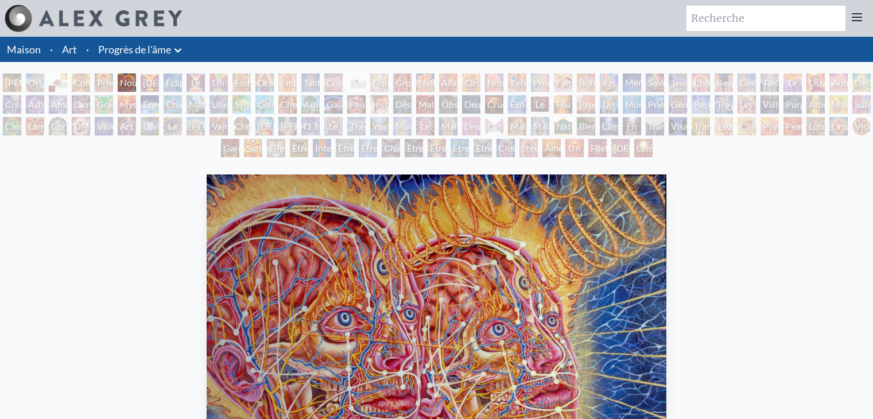  Describe the element at coordinates (104, 82) in the screenshot. I see `font: Contemplation` at that location.